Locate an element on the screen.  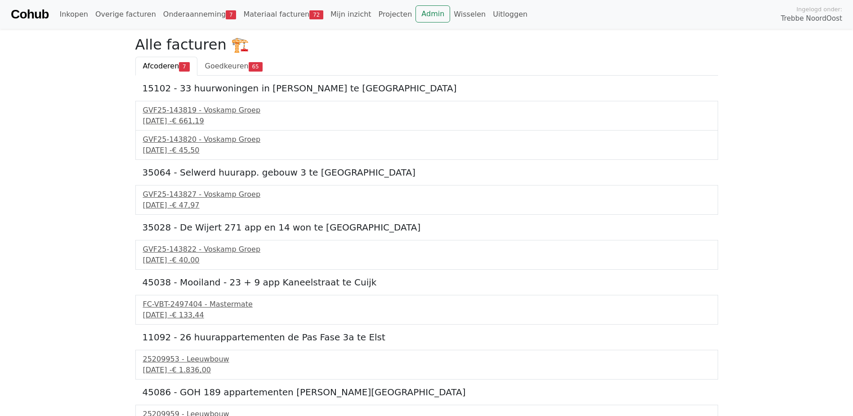
div: GVF25-143819 - Voskamp Groep is located at coordinates (427, 110).